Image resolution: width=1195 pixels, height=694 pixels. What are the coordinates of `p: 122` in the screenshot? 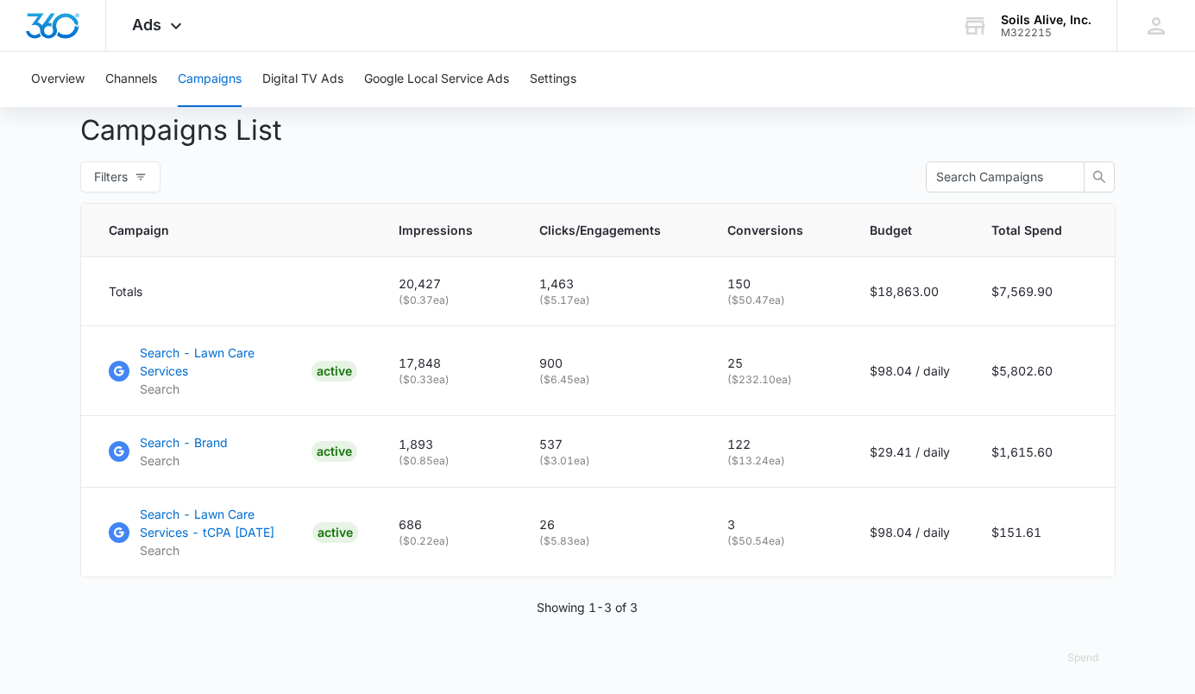 It's located at (777, 443).